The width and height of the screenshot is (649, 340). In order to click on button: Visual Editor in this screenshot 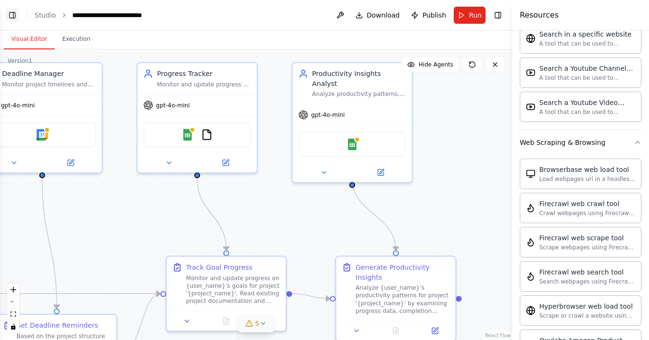, I will do `click(29, 39)`.